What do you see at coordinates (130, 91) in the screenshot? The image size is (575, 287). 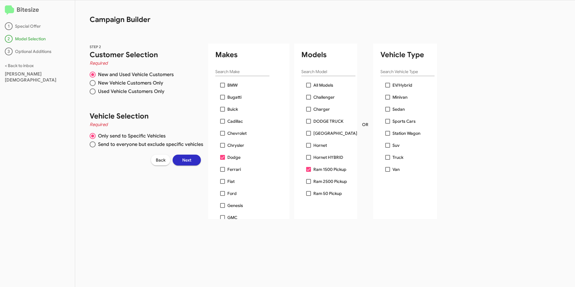 I see `span: Used Vehicle Customers Only` at bounding box center [130, 91].